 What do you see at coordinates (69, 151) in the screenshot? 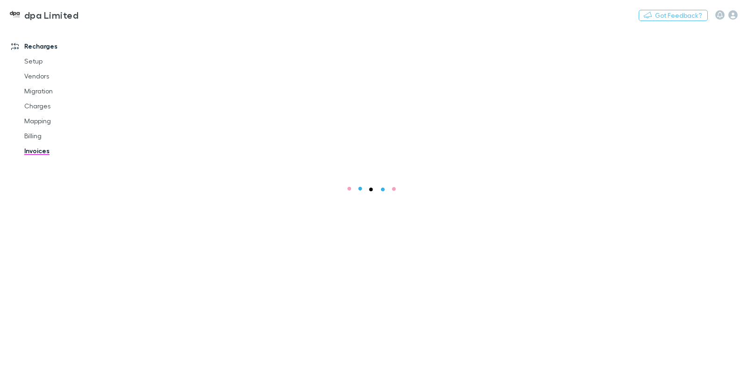
I see `a: Invoices` at bounding box center [69, 151].